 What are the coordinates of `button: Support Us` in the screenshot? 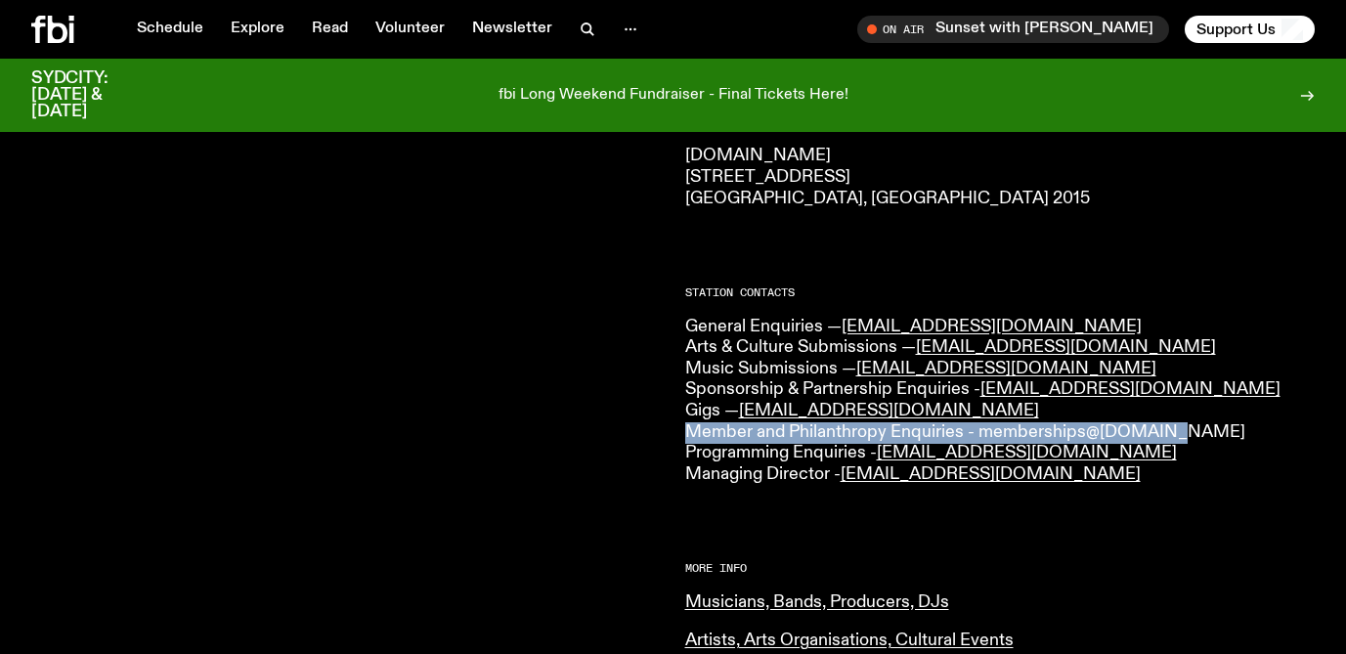 It's located at (1249, 29).